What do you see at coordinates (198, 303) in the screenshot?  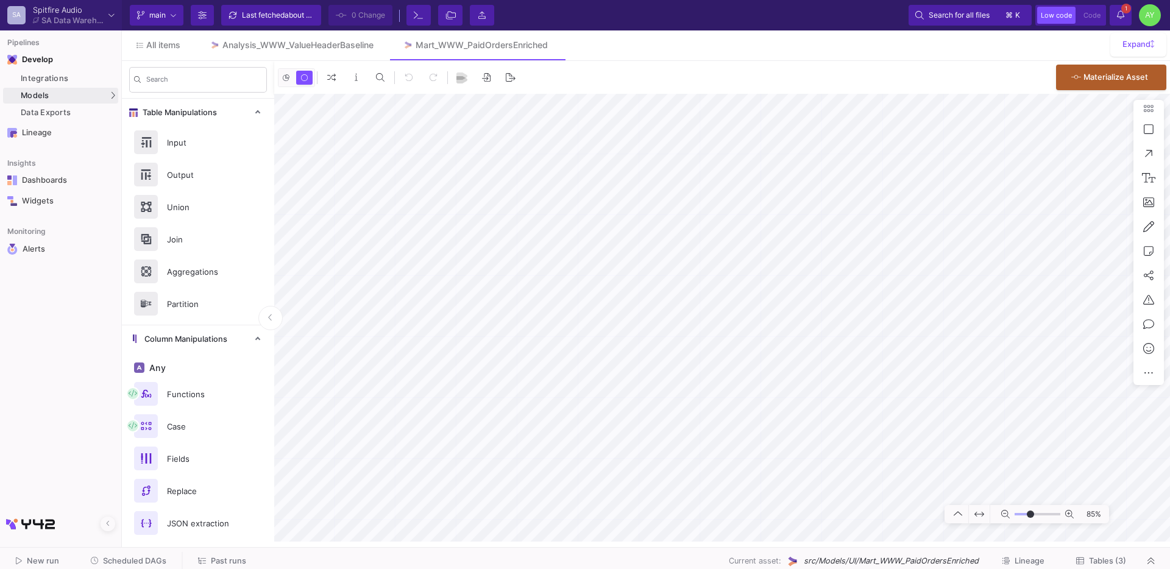 I see `button: Partition` at bounding box center [198, 303].